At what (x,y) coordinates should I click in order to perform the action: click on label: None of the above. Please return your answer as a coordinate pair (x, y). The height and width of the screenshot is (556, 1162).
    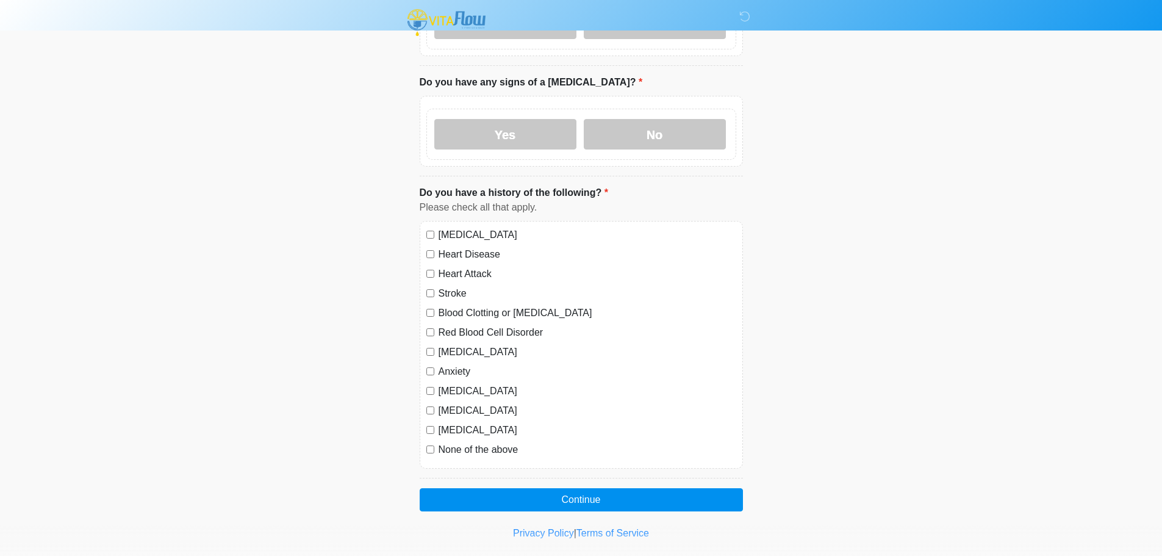
    Looking at the image, I should click on (587, 449).